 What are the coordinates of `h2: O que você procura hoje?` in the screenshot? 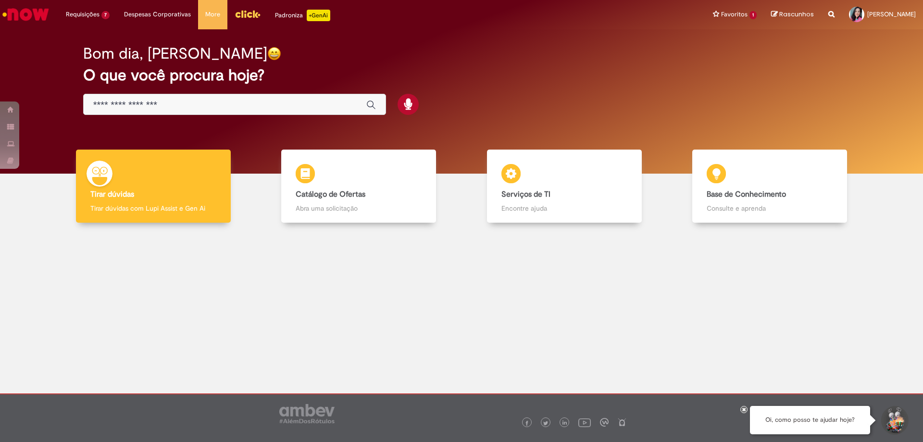 It's located at (461, 75).